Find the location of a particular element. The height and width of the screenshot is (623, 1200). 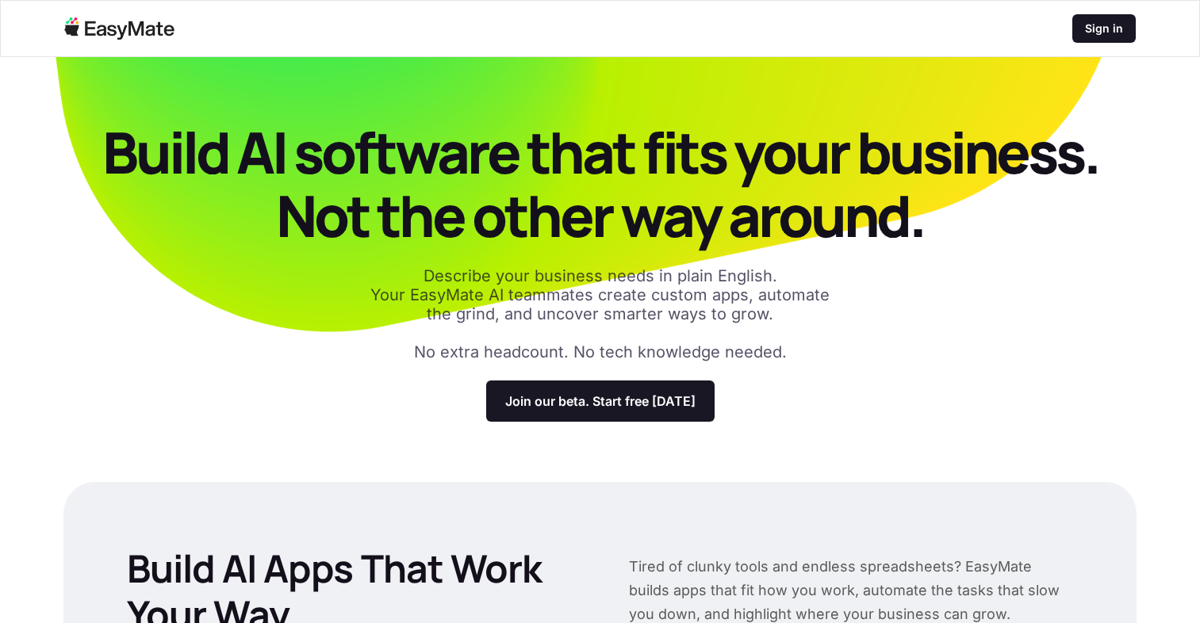

p: Build AI software that fits your business. Not the other way around. is located at coordinates (600, 184).